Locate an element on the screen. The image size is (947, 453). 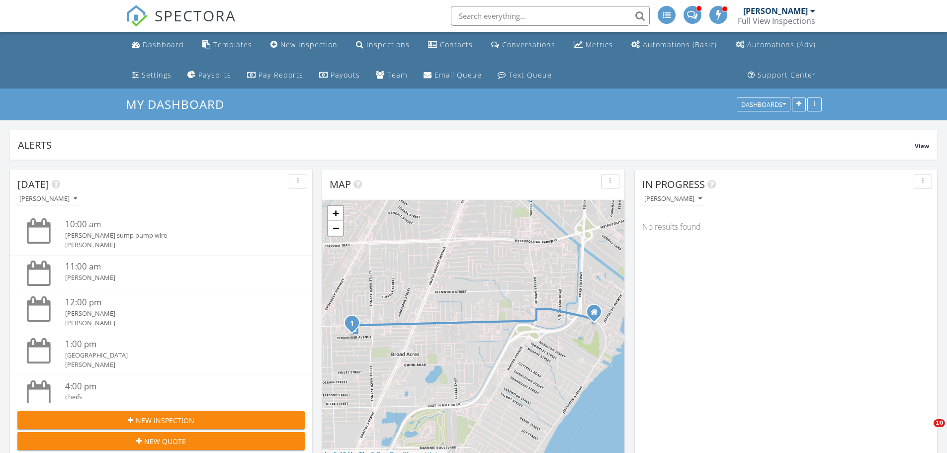
div: 10:00 am is located at coordinates (173, 224).